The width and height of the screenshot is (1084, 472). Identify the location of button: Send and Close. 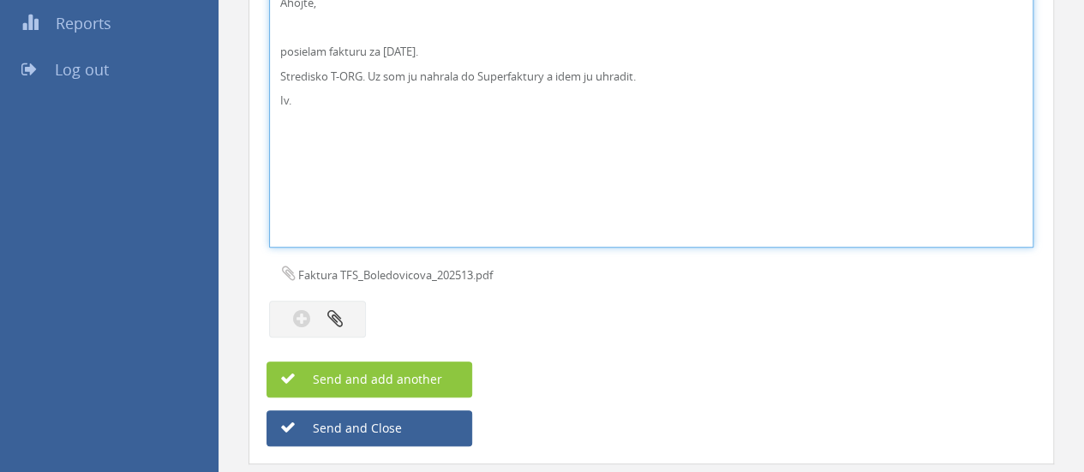
(369, 429).